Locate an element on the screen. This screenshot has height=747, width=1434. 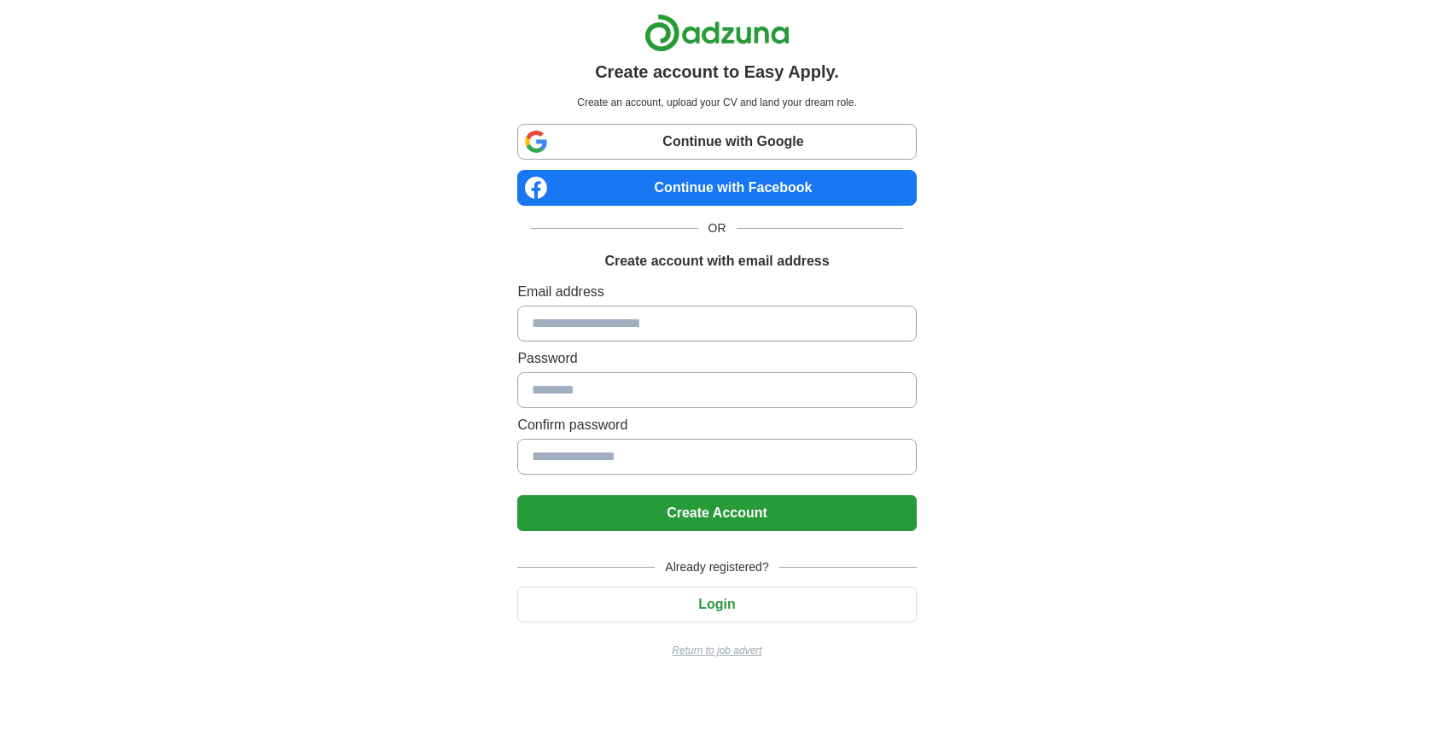
h1: Create account with email address is located at coordinates (716, 261).